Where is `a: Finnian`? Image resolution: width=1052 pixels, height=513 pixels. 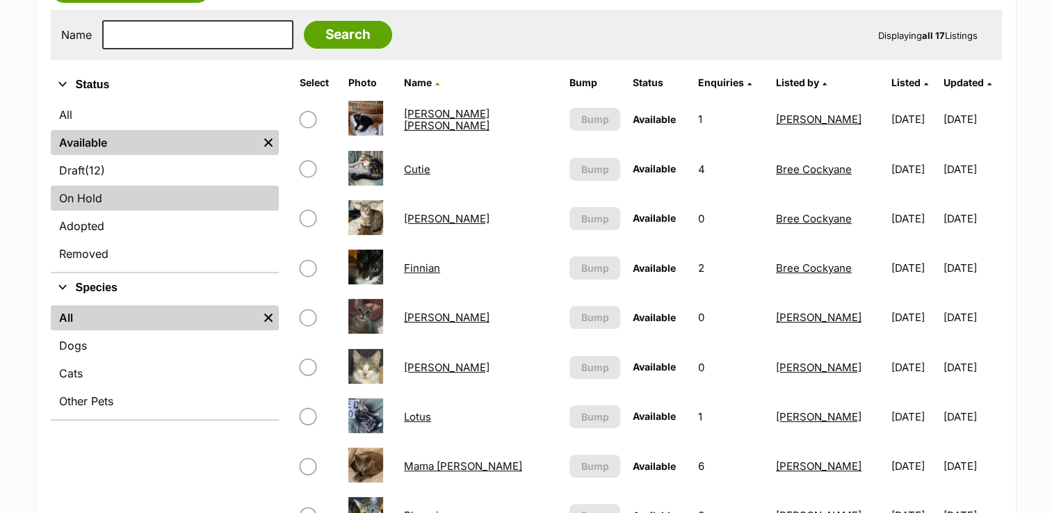 a: Finnian is located at coordinates (422, 268).